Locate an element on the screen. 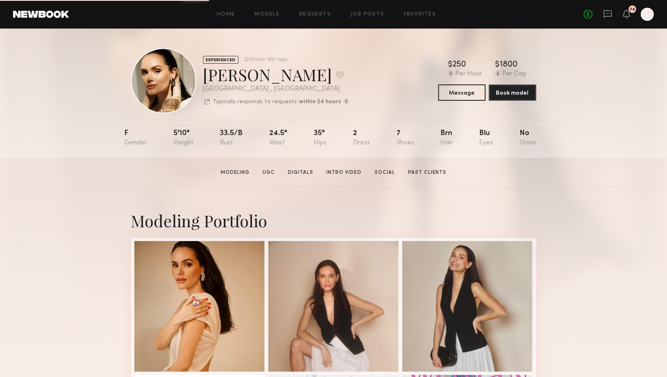 This screenshot has width=667, height=377. div: 35" is located at coordinates (320, 138).